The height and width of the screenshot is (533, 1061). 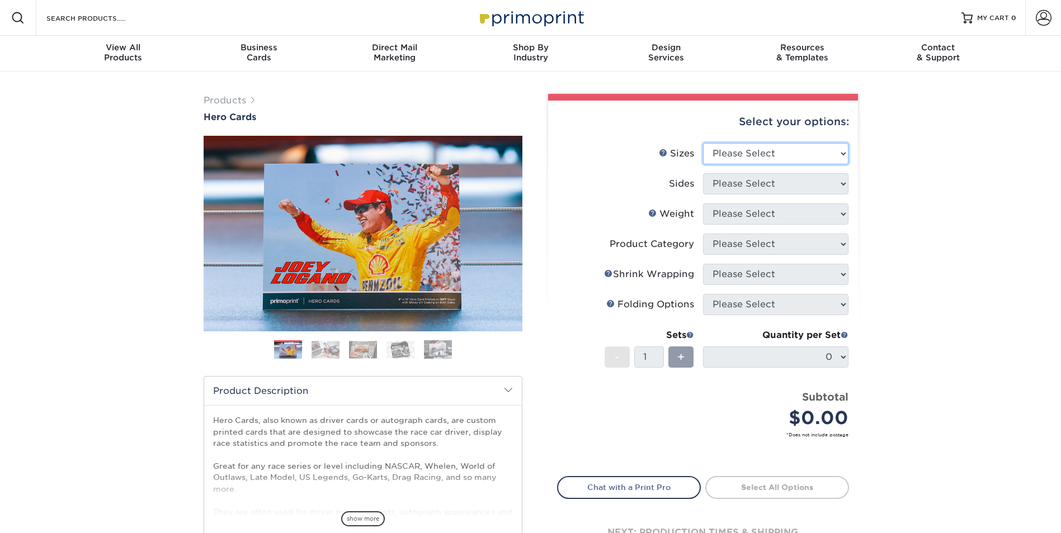 What do you see at coordinates (681, 184) in the screenshot?
I see `div: Sides` at bounding box center [681, 184].